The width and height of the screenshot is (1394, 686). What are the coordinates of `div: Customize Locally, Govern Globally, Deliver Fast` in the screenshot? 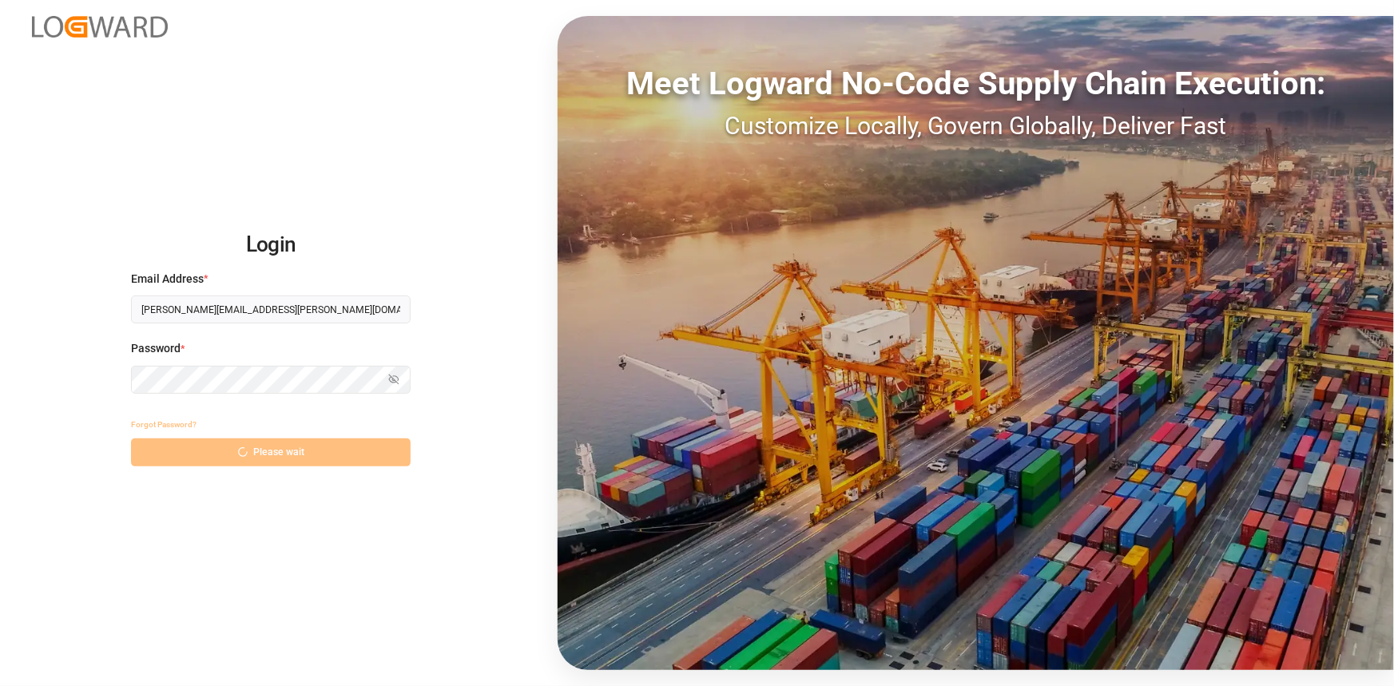 It's located at (975, 125).